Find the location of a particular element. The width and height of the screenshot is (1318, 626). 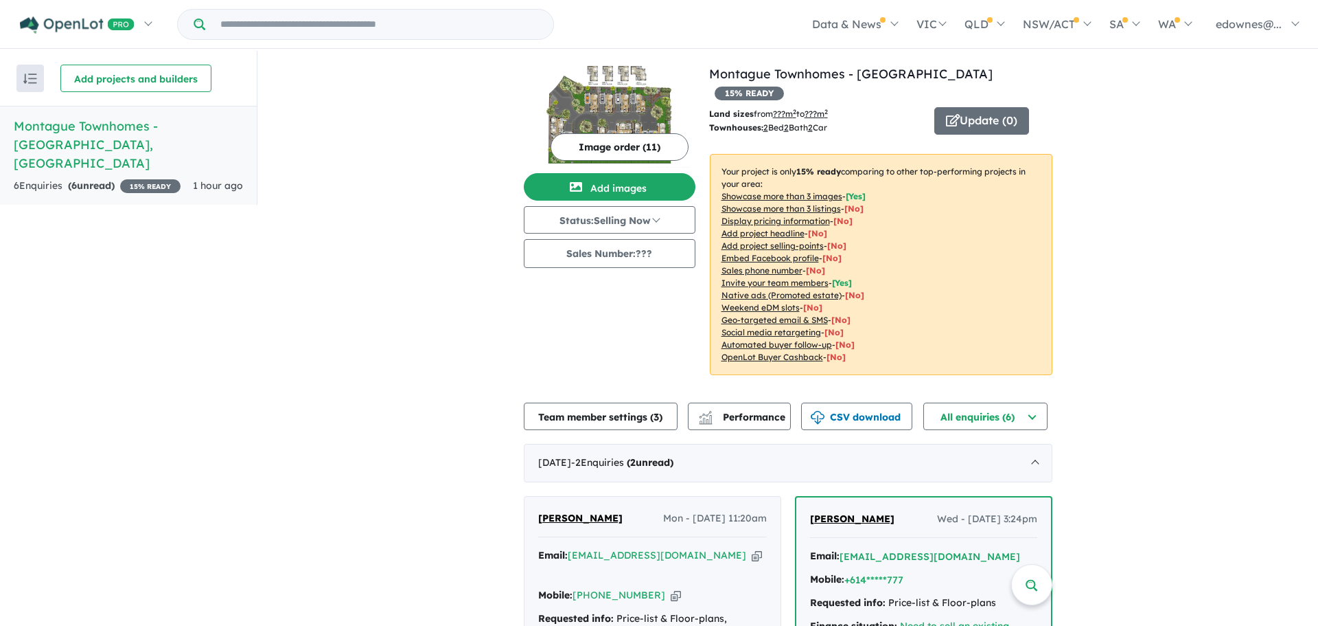

u: ???m is located at coordinates (816, 113).